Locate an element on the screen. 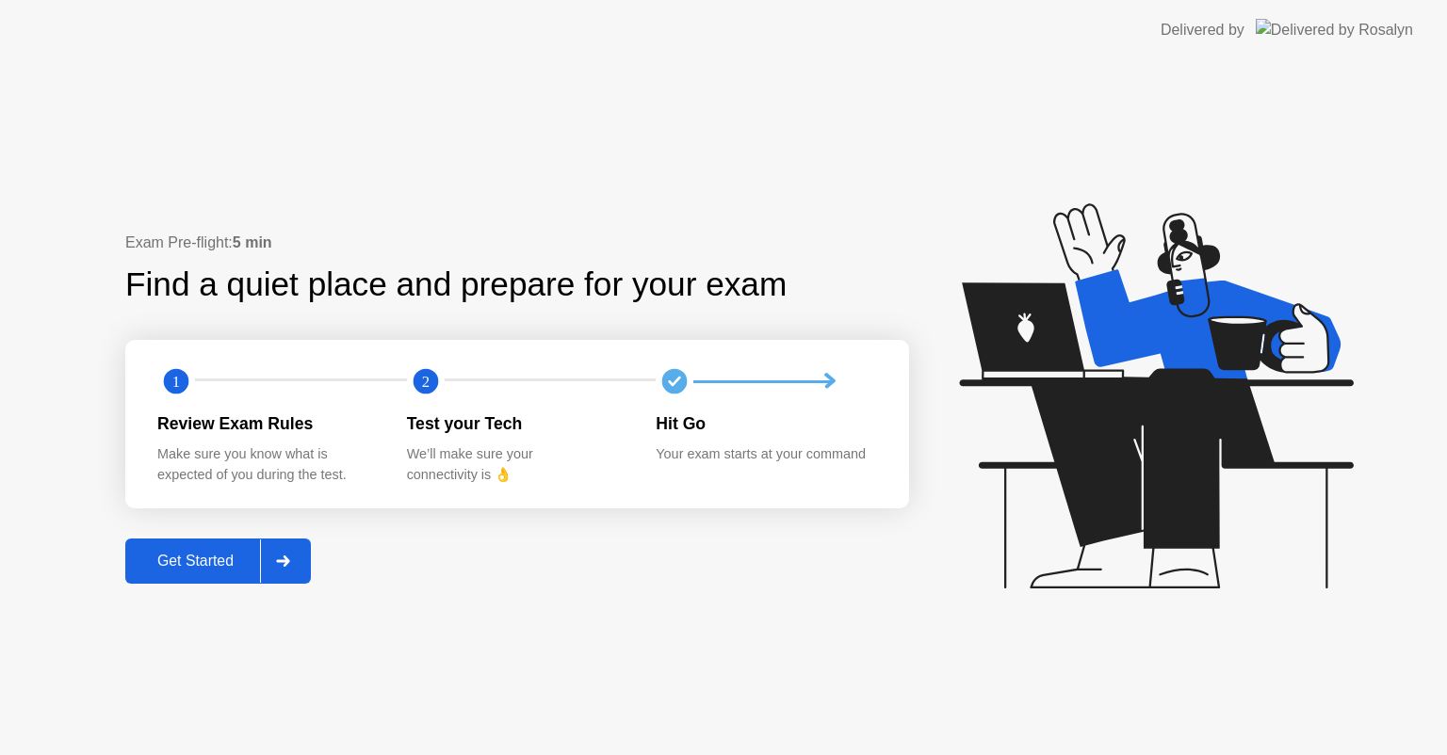 The image size is (1447, 755). button: Get Started is located at coordinates (218, 561).